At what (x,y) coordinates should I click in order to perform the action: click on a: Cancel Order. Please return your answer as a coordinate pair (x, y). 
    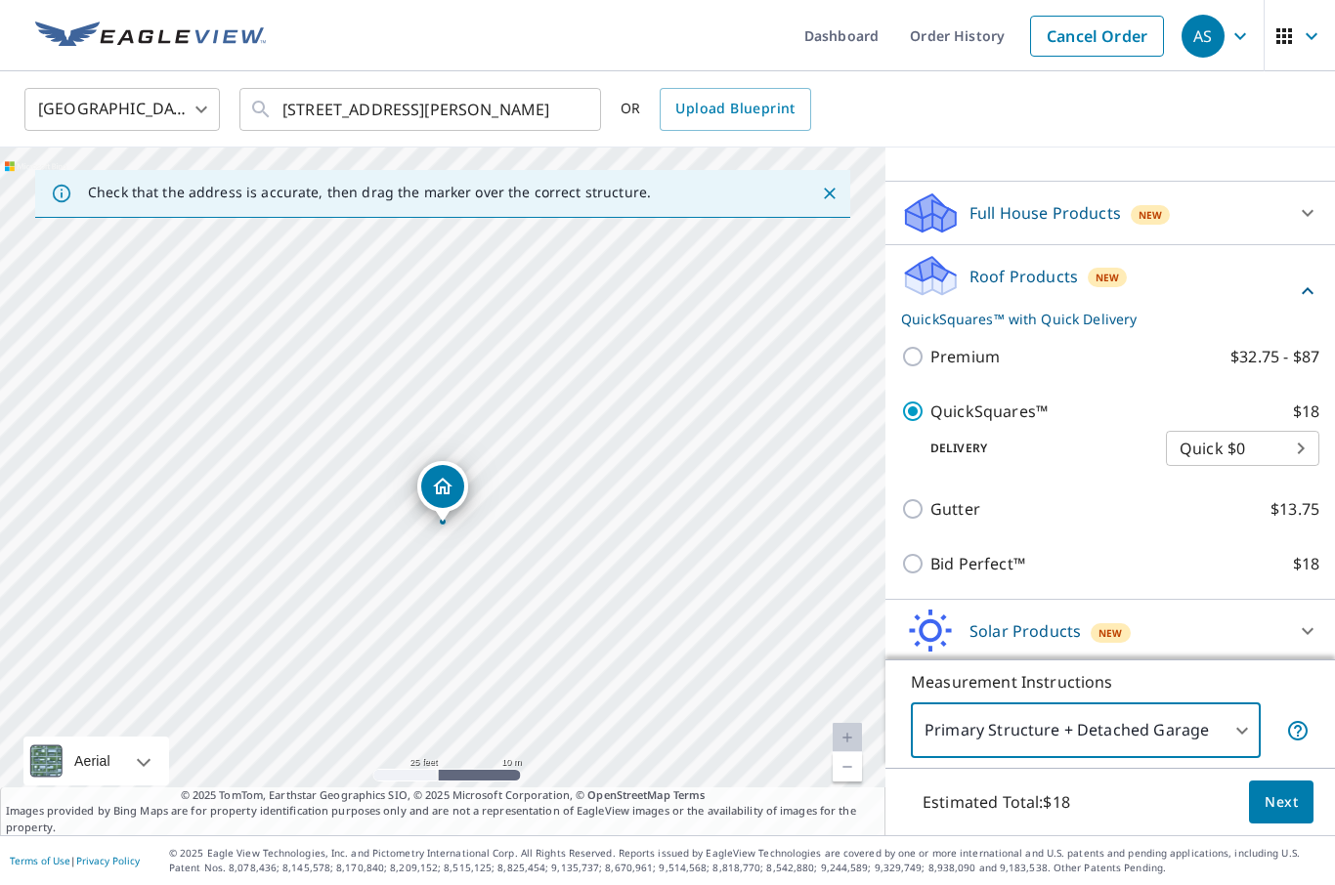
    Looking at the image, I should click on (1096, 36).